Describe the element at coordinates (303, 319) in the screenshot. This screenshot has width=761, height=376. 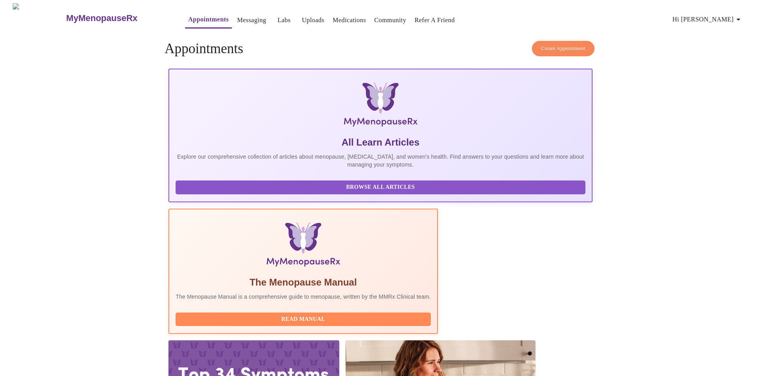
I see `button: Read Manual` at that location.